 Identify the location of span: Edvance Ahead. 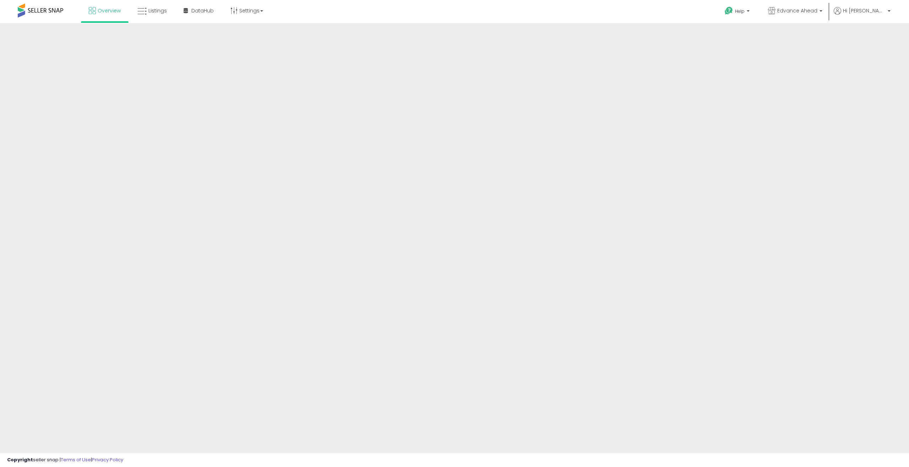
(798, 11).